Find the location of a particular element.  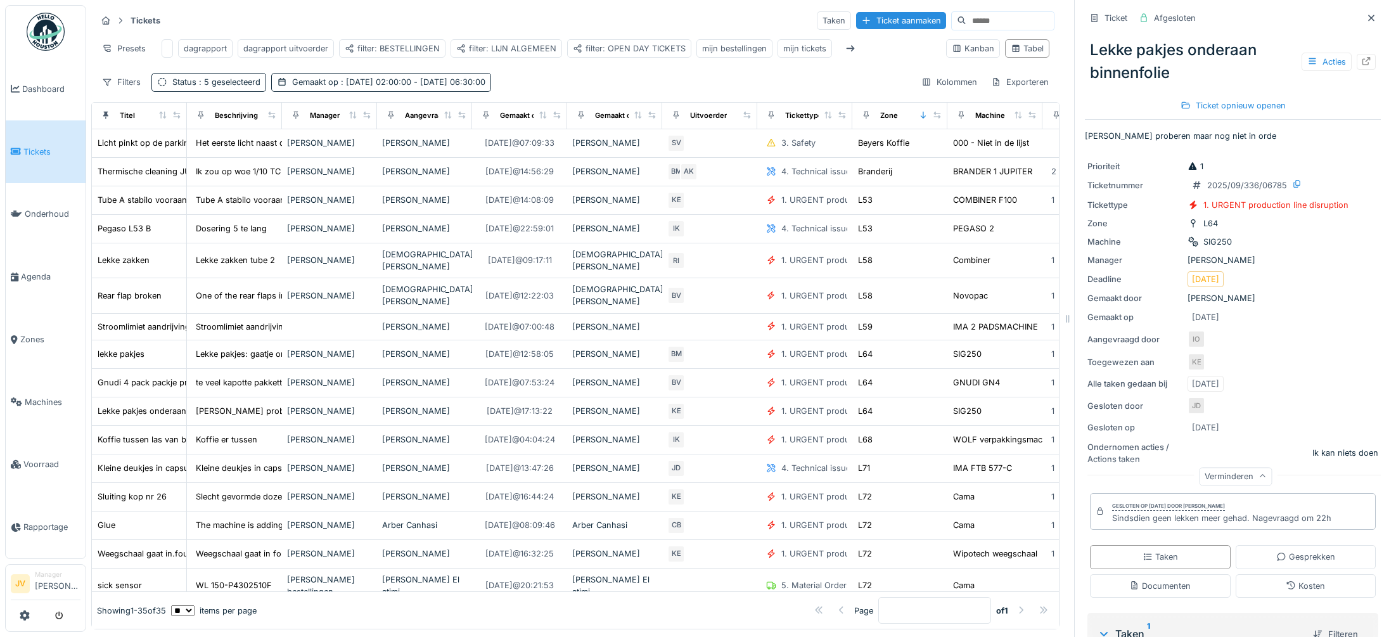

div: 2 is located at coordinates (1054, 171).